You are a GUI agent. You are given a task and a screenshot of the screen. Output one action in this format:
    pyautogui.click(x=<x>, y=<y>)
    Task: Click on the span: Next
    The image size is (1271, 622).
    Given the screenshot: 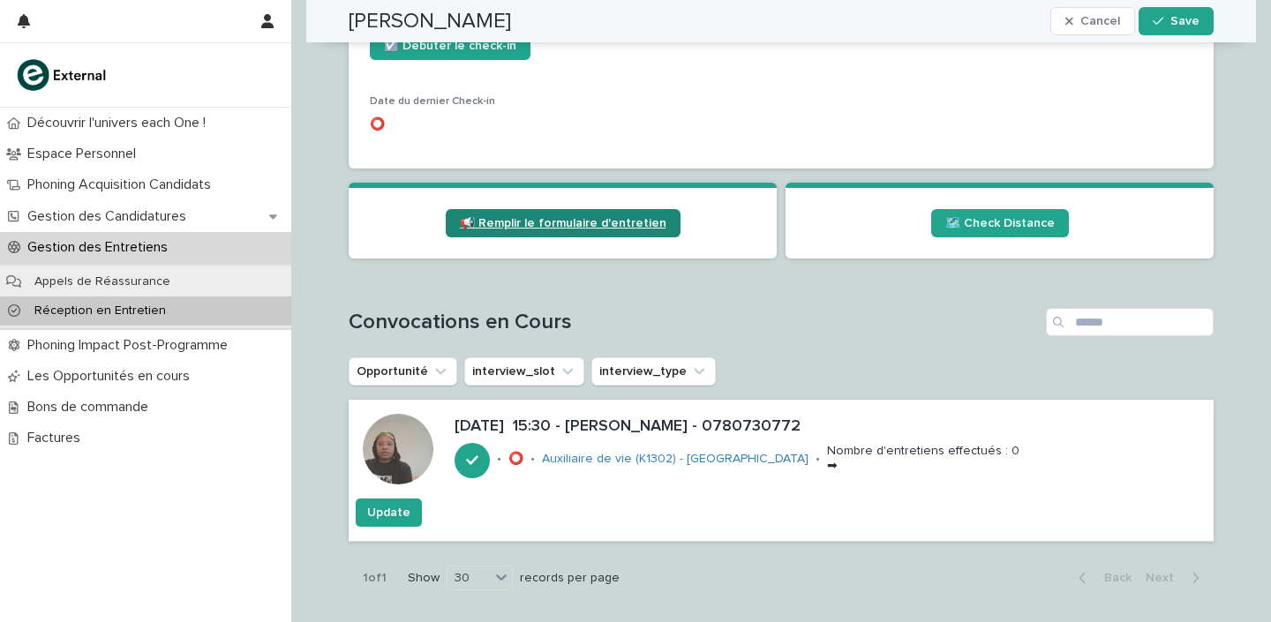 What is the action you would take?
    pyautogui.click(x=1165, y=578)
    